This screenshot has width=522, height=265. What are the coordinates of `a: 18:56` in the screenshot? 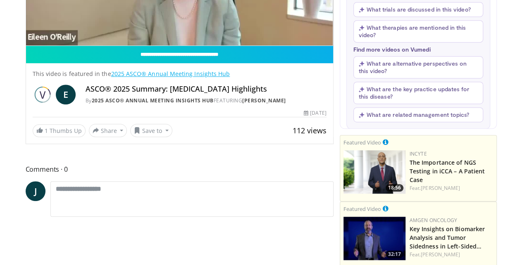 It's located at (374, 172).